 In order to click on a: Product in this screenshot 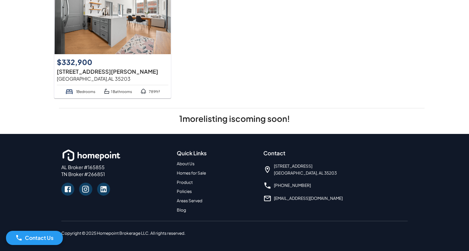, I will do `click(184, 182)`.